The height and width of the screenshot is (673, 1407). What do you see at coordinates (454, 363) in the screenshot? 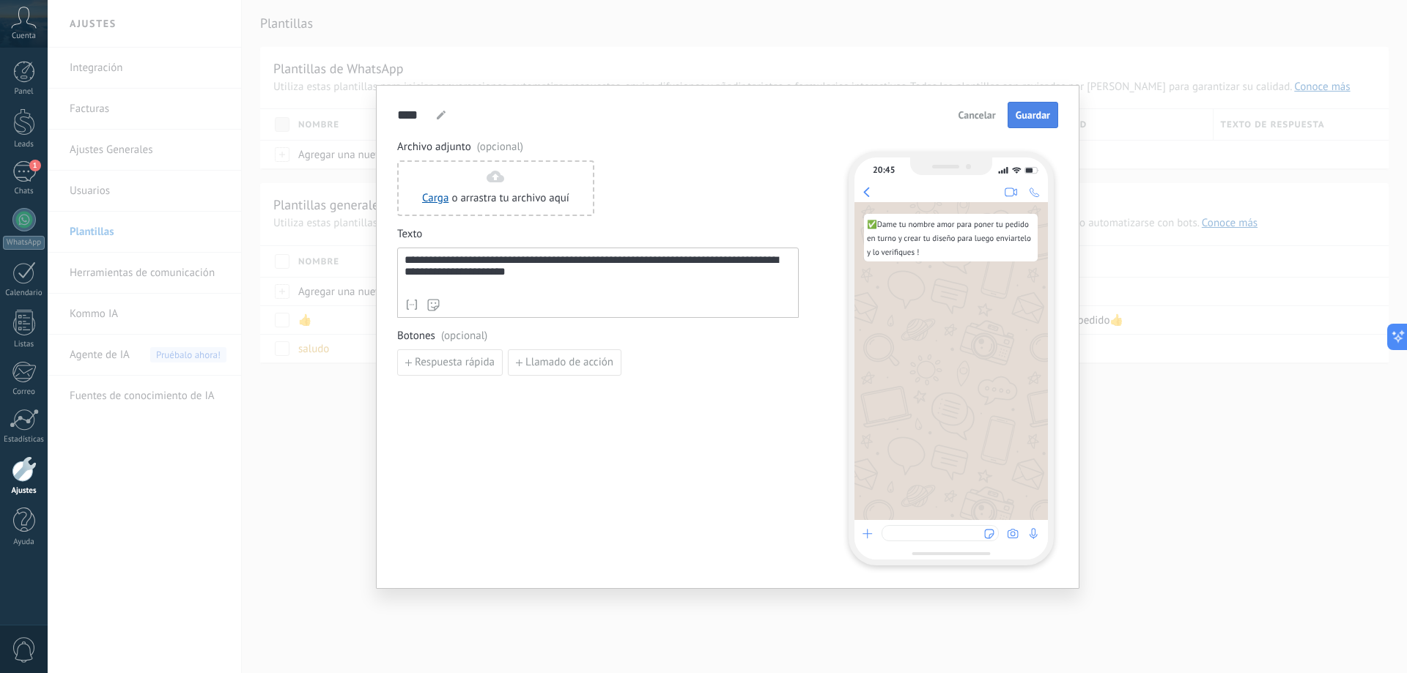
I see `span: Respuesta rápida` at bounding box center [454, 363].